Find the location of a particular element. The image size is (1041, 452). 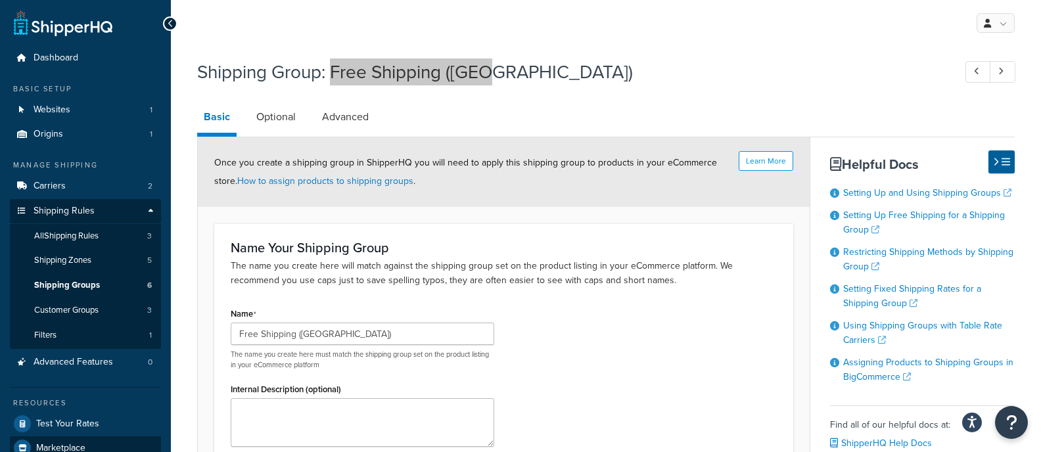

a: AllShipping Rules3 is located at coordinates (85, 236).